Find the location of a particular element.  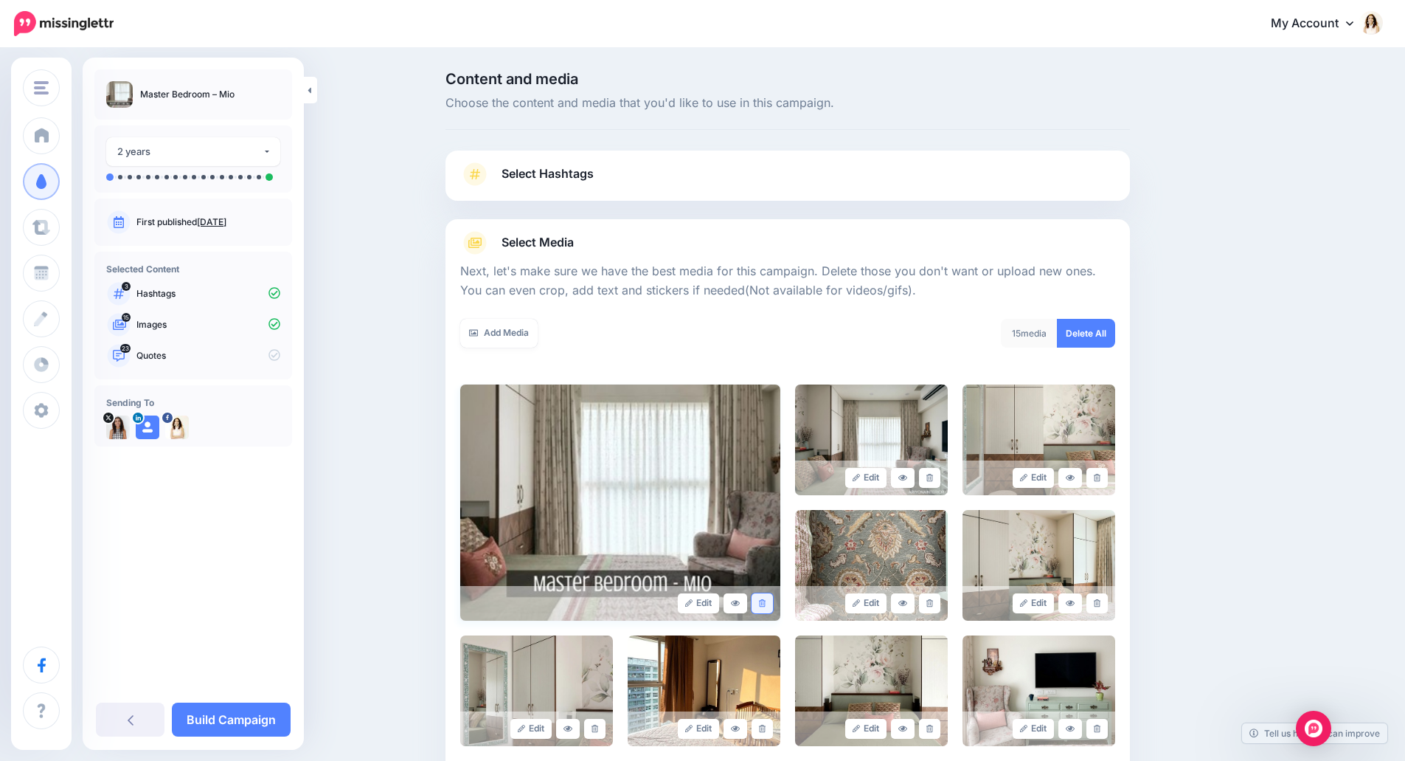

div: Open Intercom Messenger is located at coordinates (1314, 728).